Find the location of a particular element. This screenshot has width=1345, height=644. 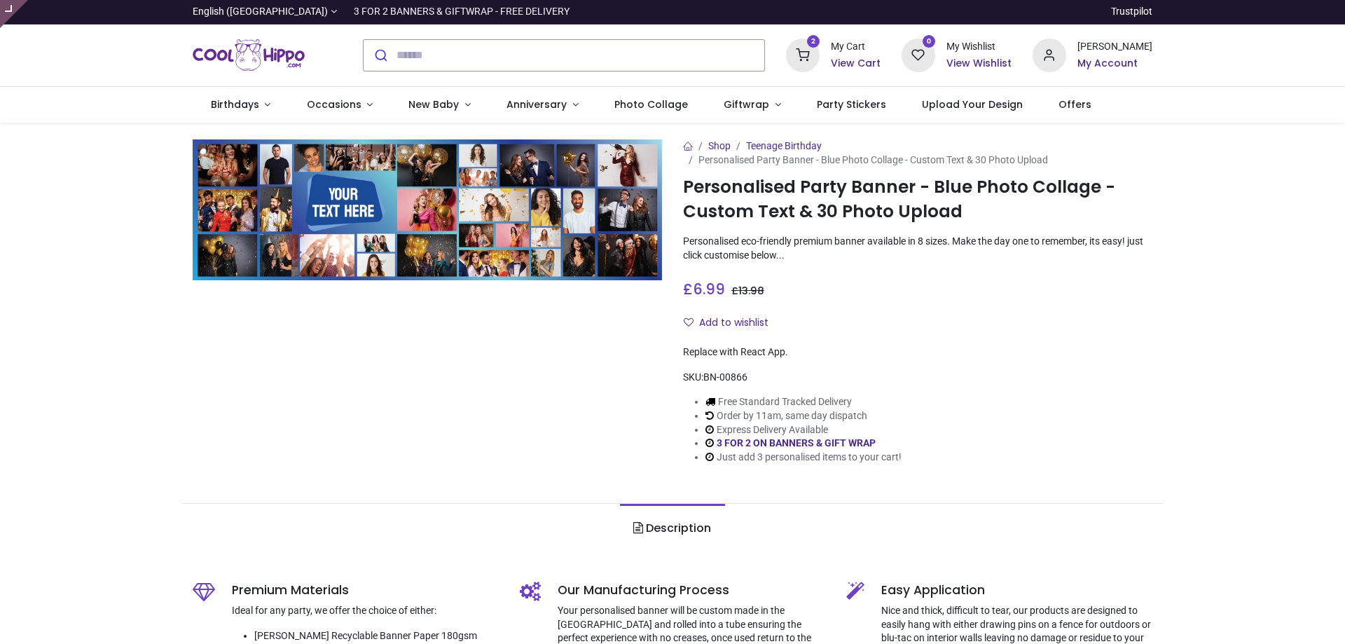

span: Upload Your Design is located at coordinates (972, 104).